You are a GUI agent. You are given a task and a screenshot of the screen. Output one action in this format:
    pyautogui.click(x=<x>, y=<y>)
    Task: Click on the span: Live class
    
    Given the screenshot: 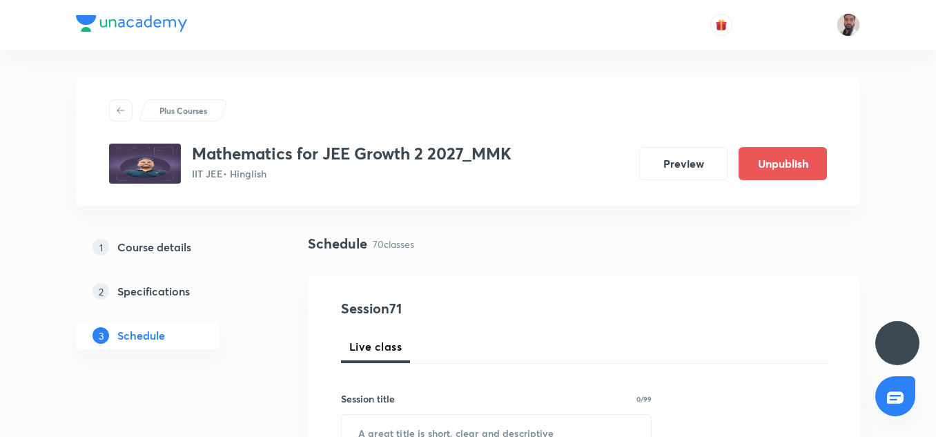 What is the action you would take?
    pyautogui.click(x=376, y=347)
    